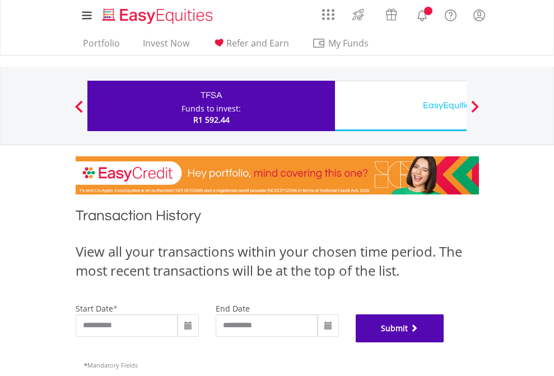  Describe the element at coordinates (329, 15) in the screenshot. I see `img: grid-menu-icon.svg` at that location.